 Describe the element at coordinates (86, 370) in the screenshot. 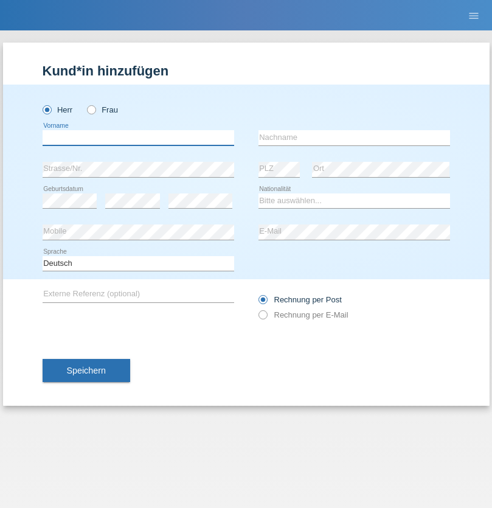

I see `span: Speichern` at that location.